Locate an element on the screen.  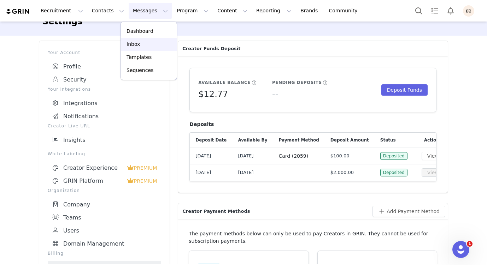
span: Creator Payment Methods is located at coordinates (216, 212).